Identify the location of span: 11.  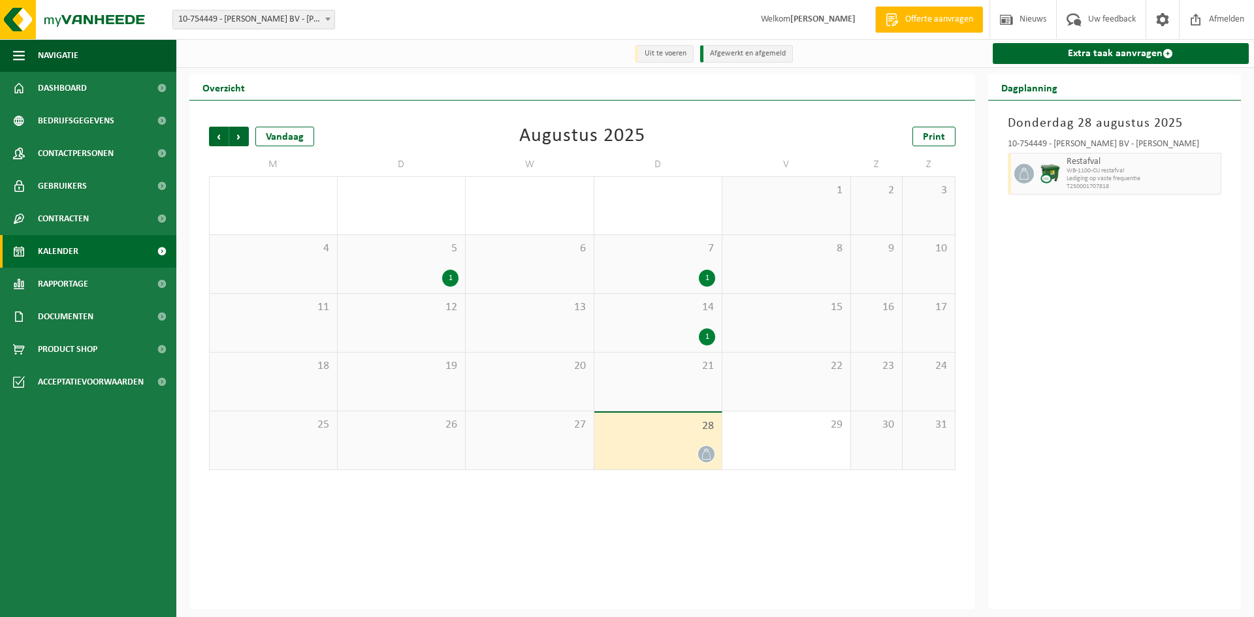
(273, 308).